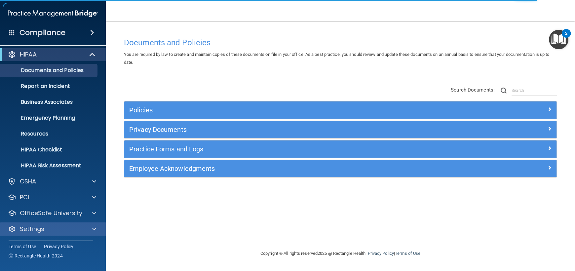 The width and height of the screenshot is (575, 271). I want to click on span: You are required by law to create and maintain copies of these documents on file in your office. ..., so click(336, 58).